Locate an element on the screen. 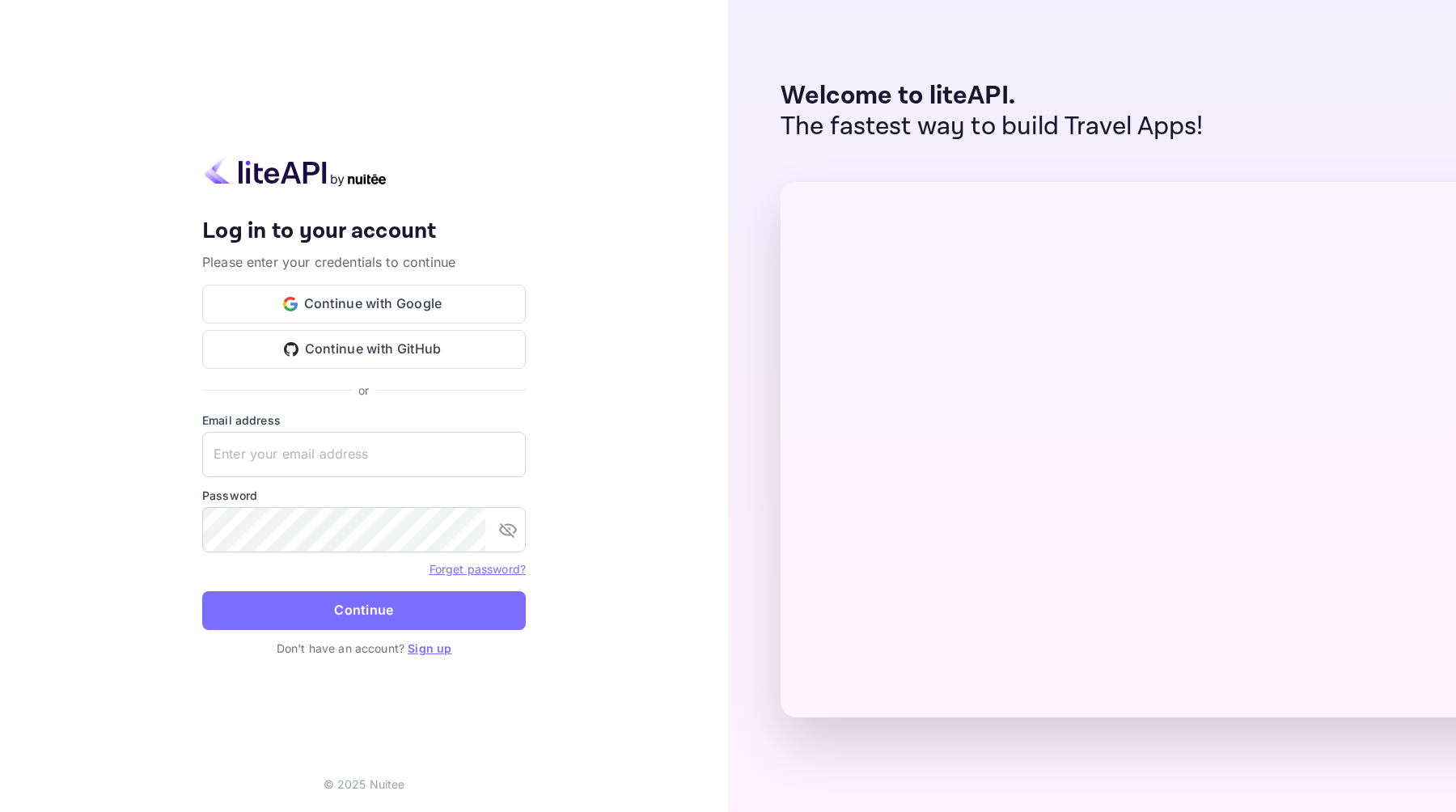  p: Please enter your credentials to continue is located at coordinates (364, 262).